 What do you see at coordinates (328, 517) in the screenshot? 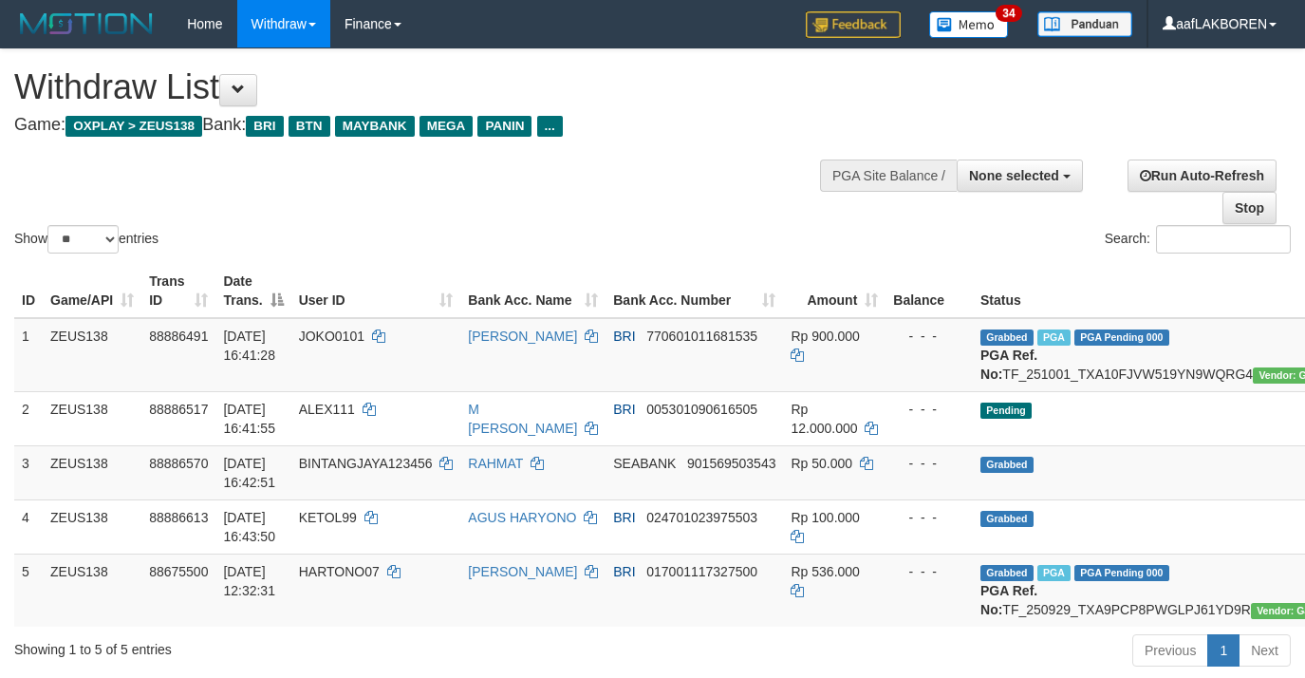
I see `span: KETOL99` at bounding box center [328, 517].